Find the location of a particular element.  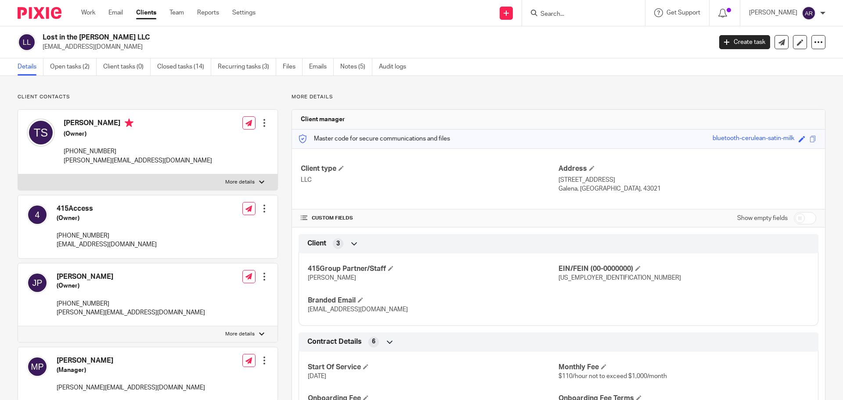

label: Show empty fields is located at coordinates (762, 218).